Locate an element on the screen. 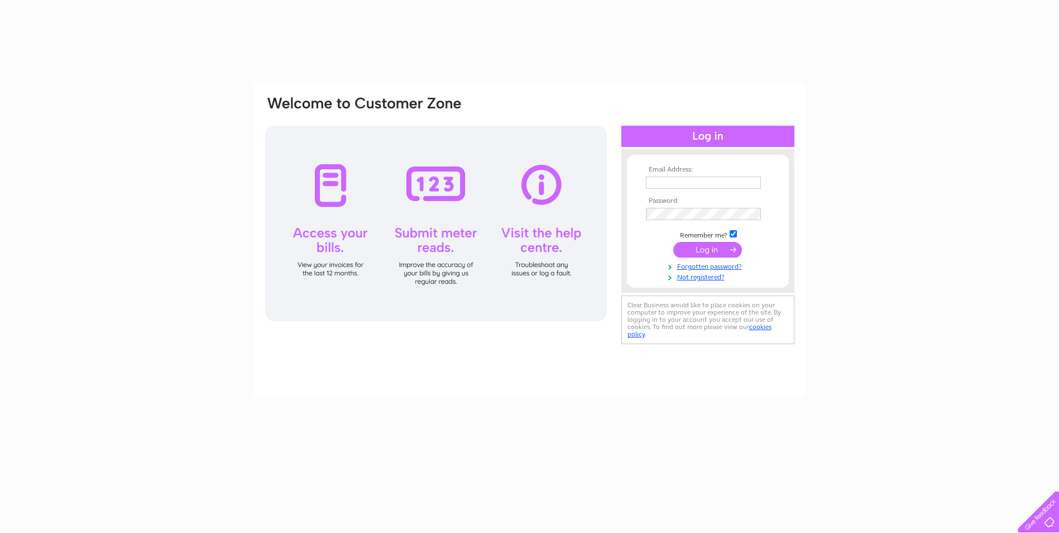  div: Clear Business would like to place cookies on your computer to improve your experience of the sit... is located at coordinates (708, 319).